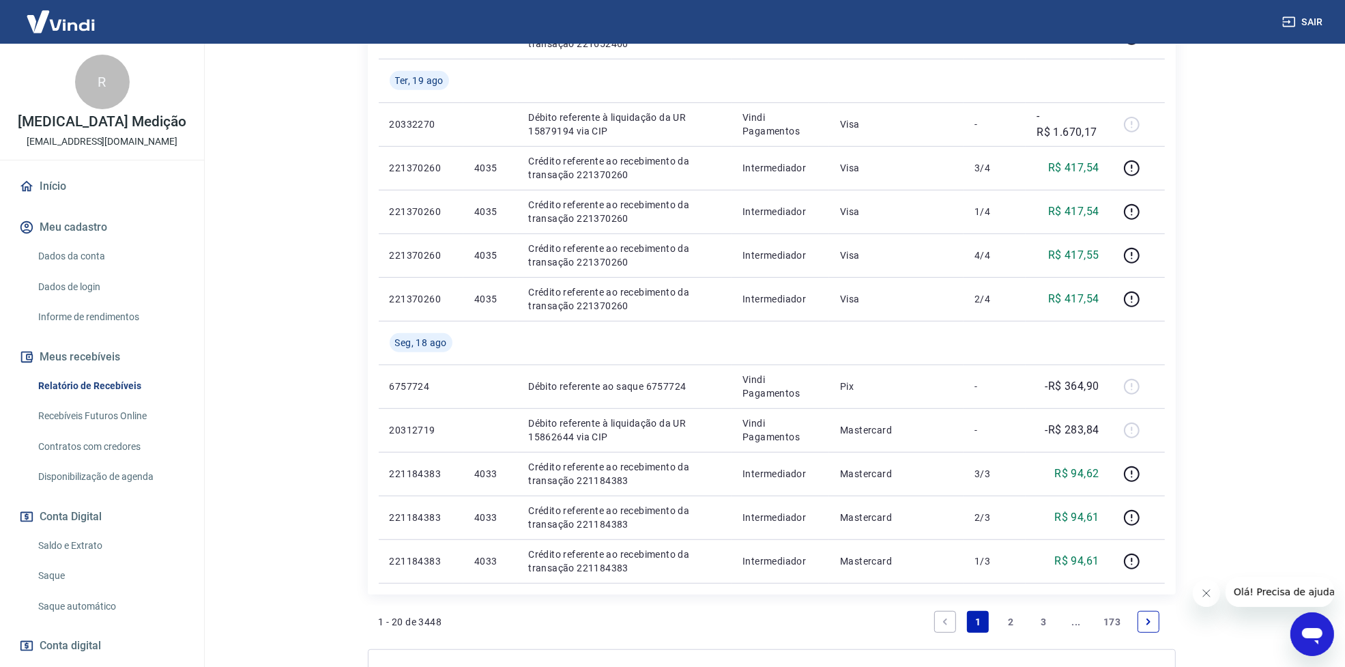 Image resolution: width=1345 pixels, height=667 pixels. Describe the element at coordinates (110, 446) in the screenshot. I see `a: Contratos com credores` at that location.